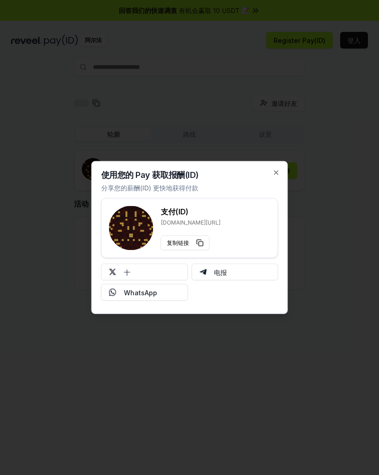  What do you see at coordinates (150, 175) in the screenshot?
I see `h2: 使用您的 Pay 获取报酬(ID)` at bounding box center [150, 175].